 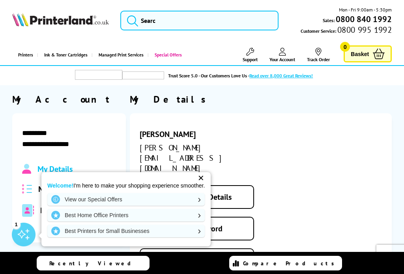 What do you see at coordinates (27, 189) in the screenshot?
I see `img: all-order.svg` at bounding box center [27, 189].